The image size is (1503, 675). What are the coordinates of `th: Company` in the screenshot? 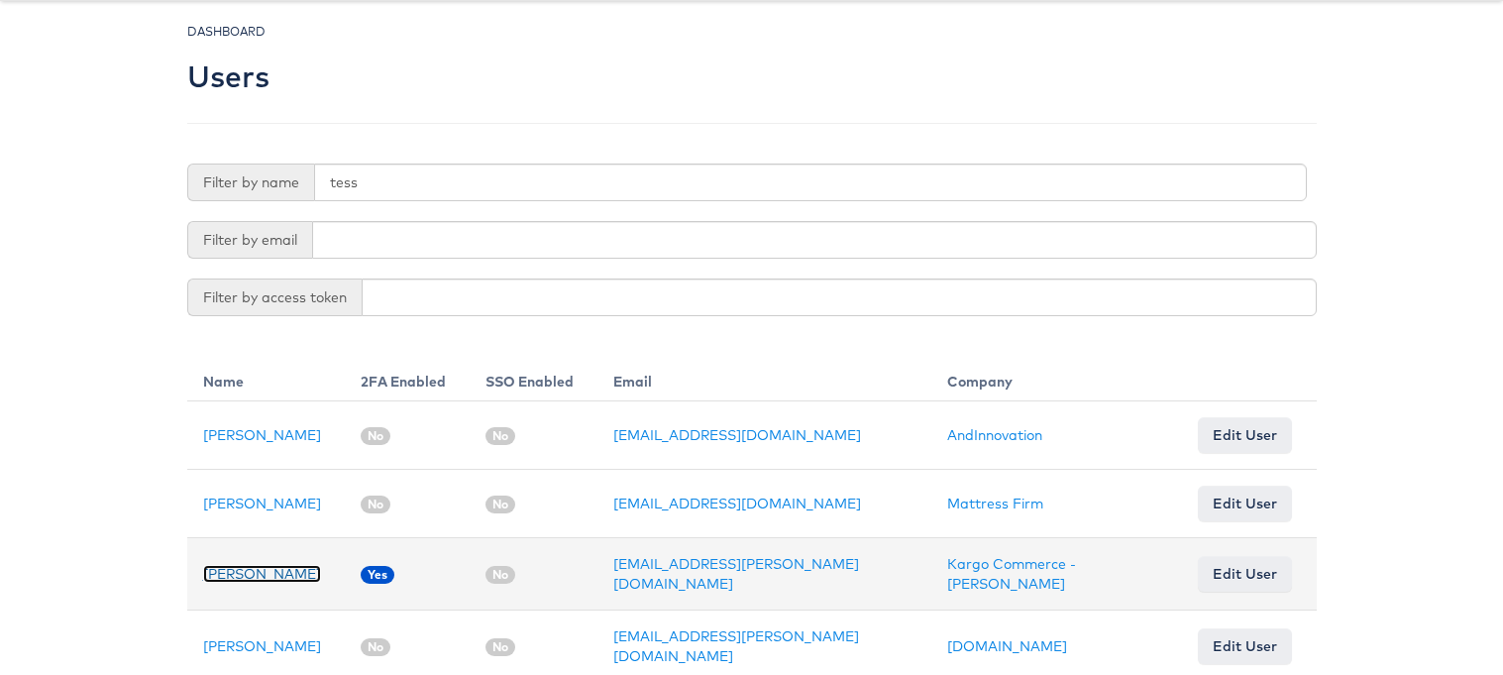 It's located at (1057, 378).